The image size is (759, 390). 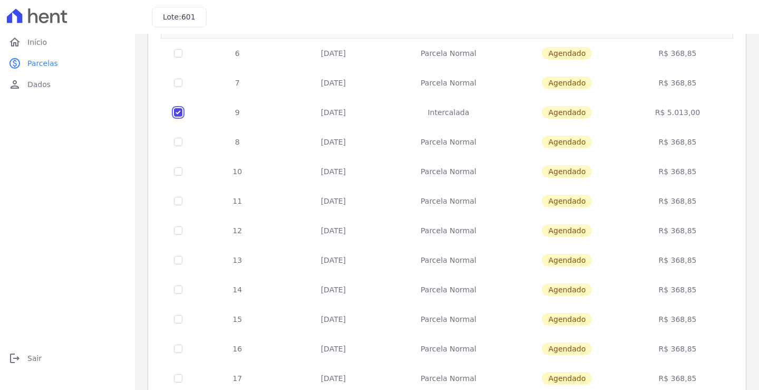 What do you see at coordinates (67, 84) in the screenshot?
I see `a: personDados` at bounding box center [67, 84].